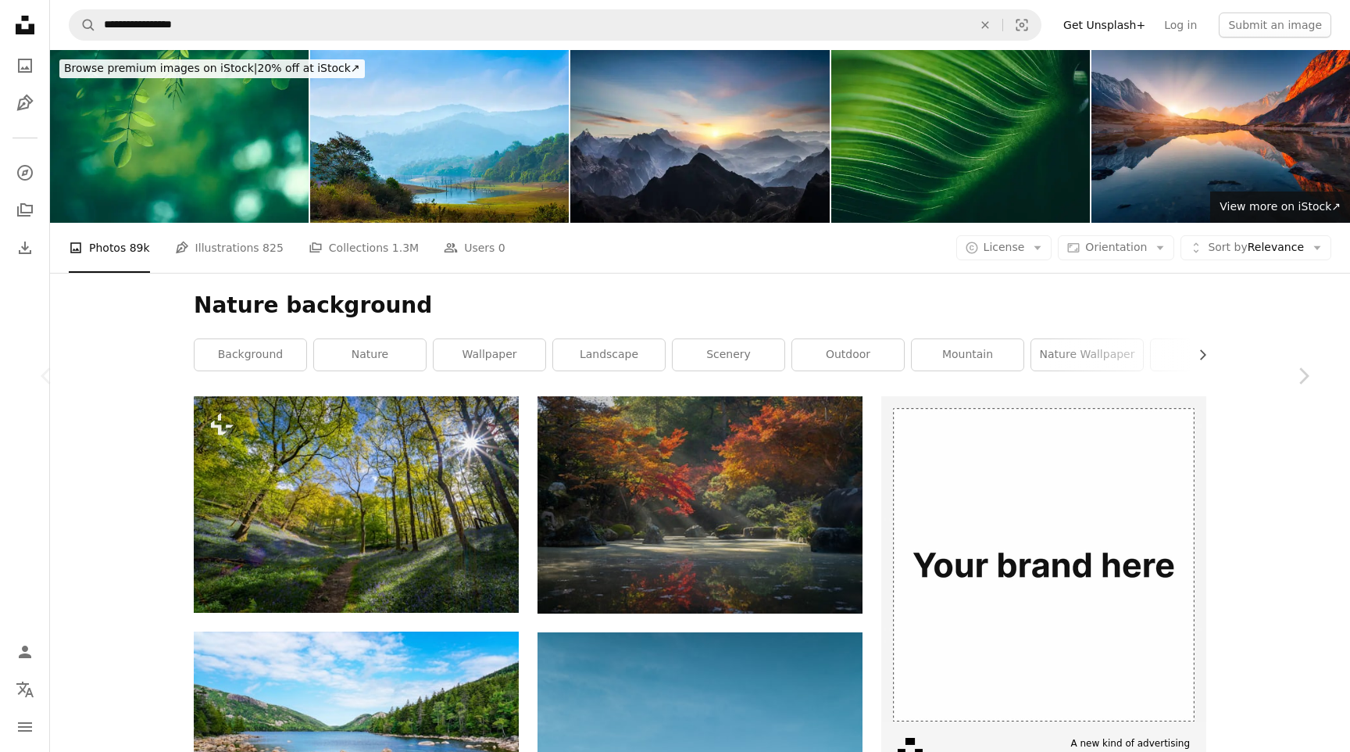 This screenshot has height=752, width=1350. What do you see at coordinates (1255, 248) in the screenshot?
I see `span: Relevance` at bounding box center [1255, 248].